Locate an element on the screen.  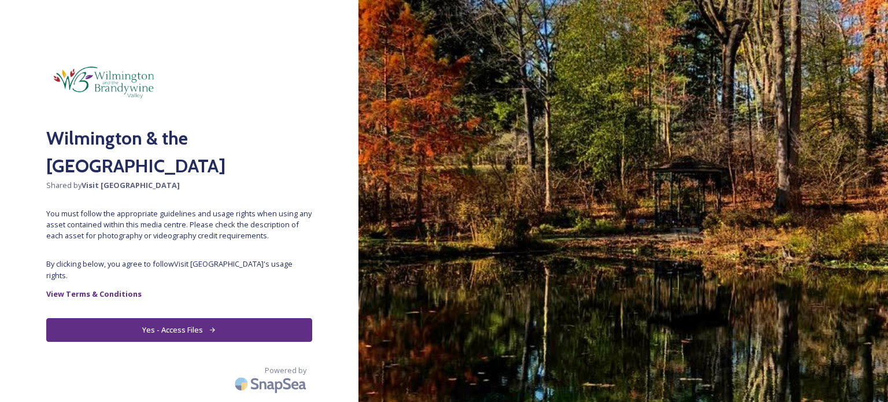
a: View Terms & Conditions is located at coordinates (179, 294).